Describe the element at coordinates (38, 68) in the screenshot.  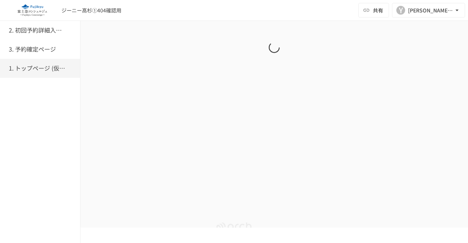
I see `h6: 1. トップページ (仮予約一覧)` at that location.